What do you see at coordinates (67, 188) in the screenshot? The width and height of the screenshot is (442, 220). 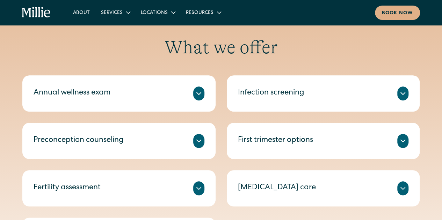 I see `div: Fertility assessment` at bounding box center [67, 188].